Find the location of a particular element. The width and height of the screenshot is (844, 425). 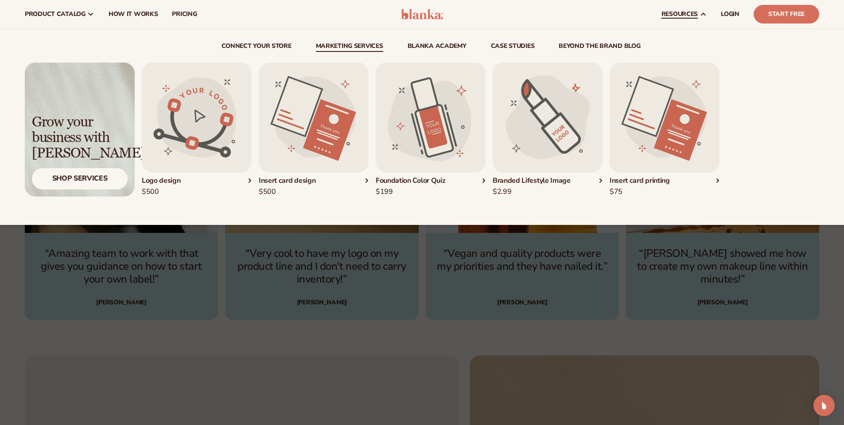

a: Logo design. Logo design$500 is located at coordinates (197, 129).